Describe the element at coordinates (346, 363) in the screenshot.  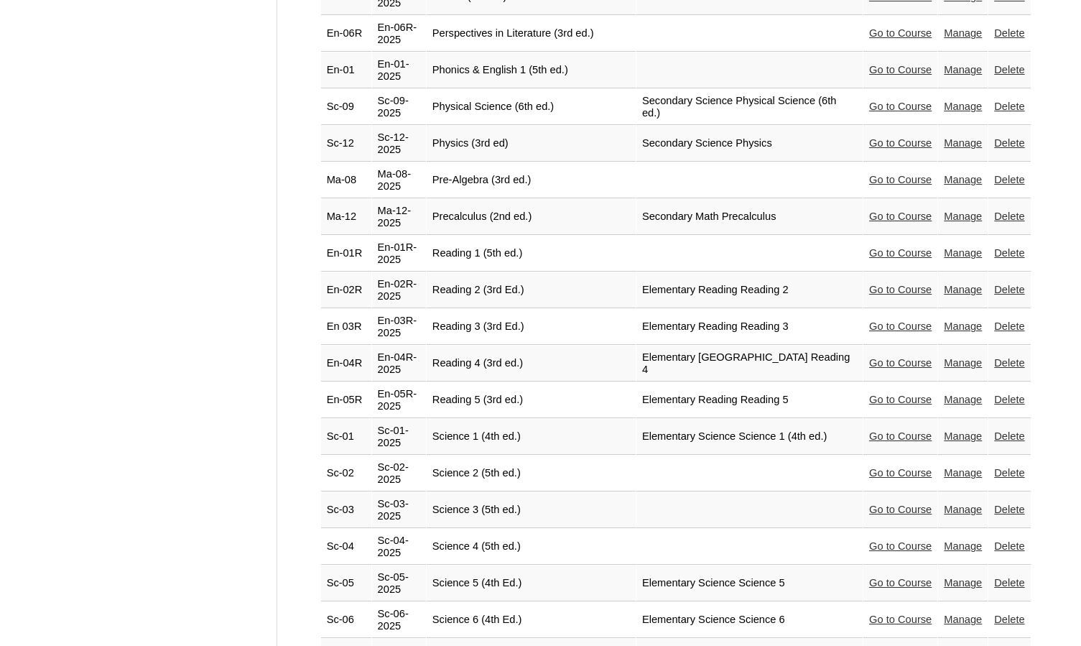
I see `td: En-04R` at that location.